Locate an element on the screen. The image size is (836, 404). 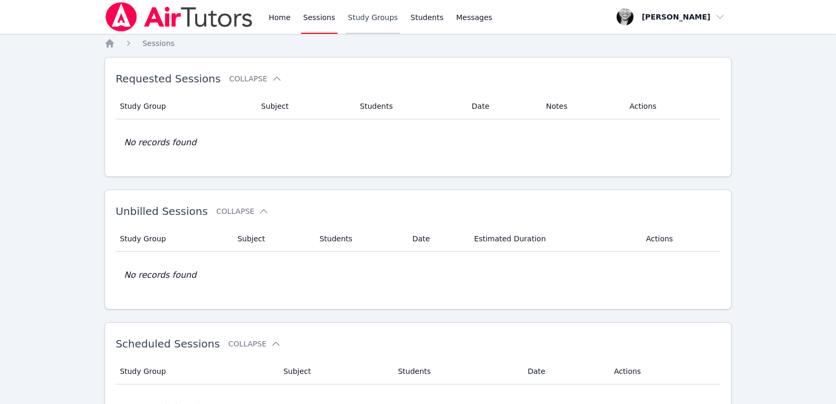
span: Messages is located at coordinates (474, 17).